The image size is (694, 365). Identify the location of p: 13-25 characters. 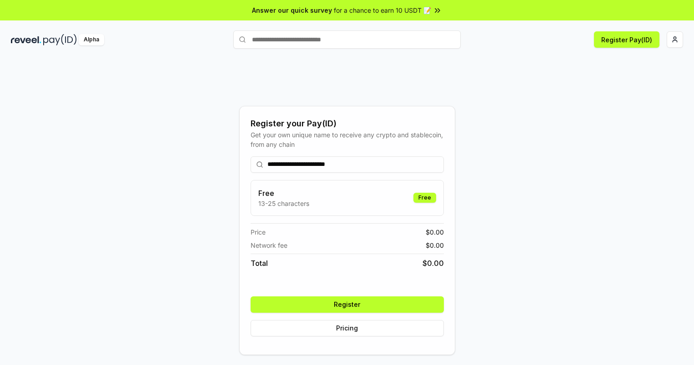
(284, 203).